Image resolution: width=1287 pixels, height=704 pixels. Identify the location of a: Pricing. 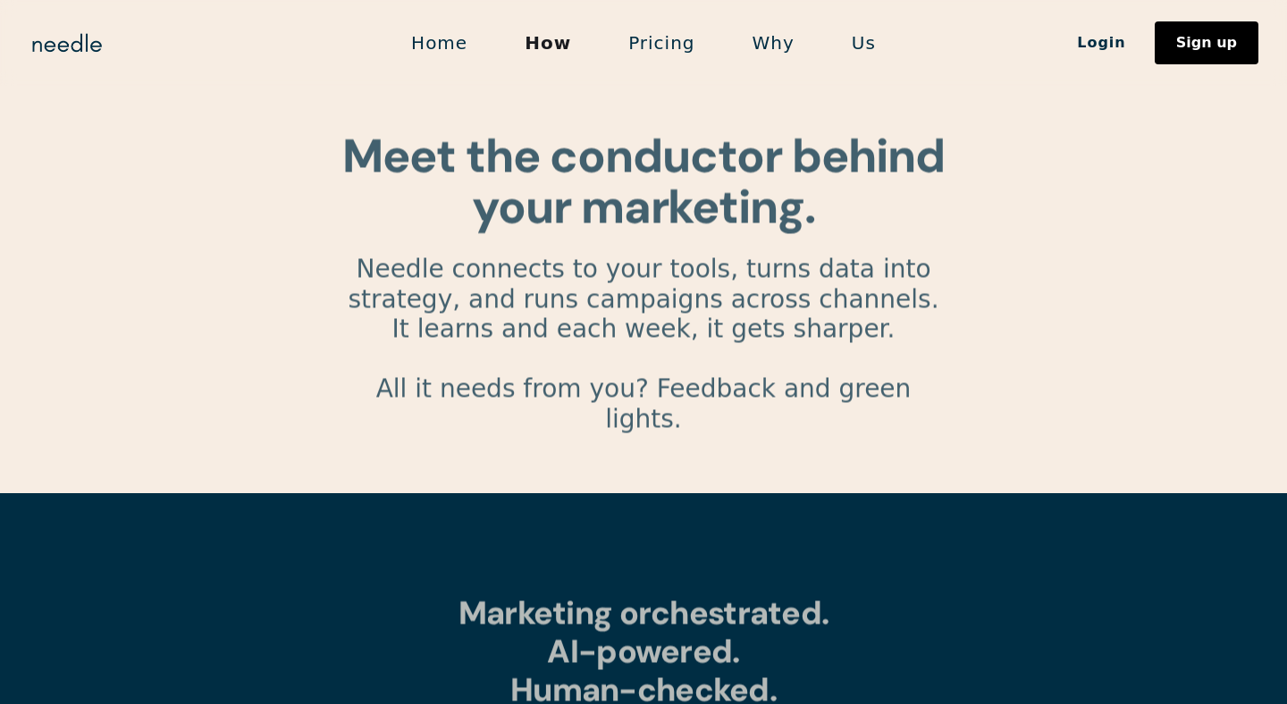
(661, 43).